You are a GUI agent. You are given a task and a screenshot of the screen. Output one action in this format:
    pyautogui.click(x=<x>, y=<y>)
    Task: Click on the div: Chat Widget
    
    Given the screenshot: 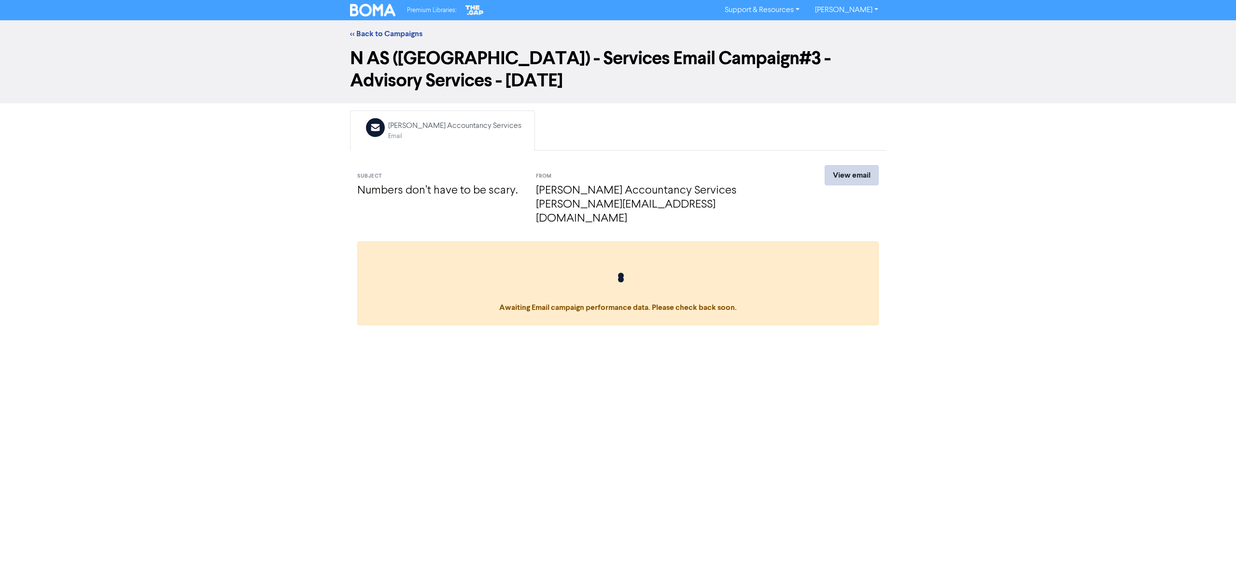 What is the action you would take?
    pyautogui.click(x=1212, y=563)
    